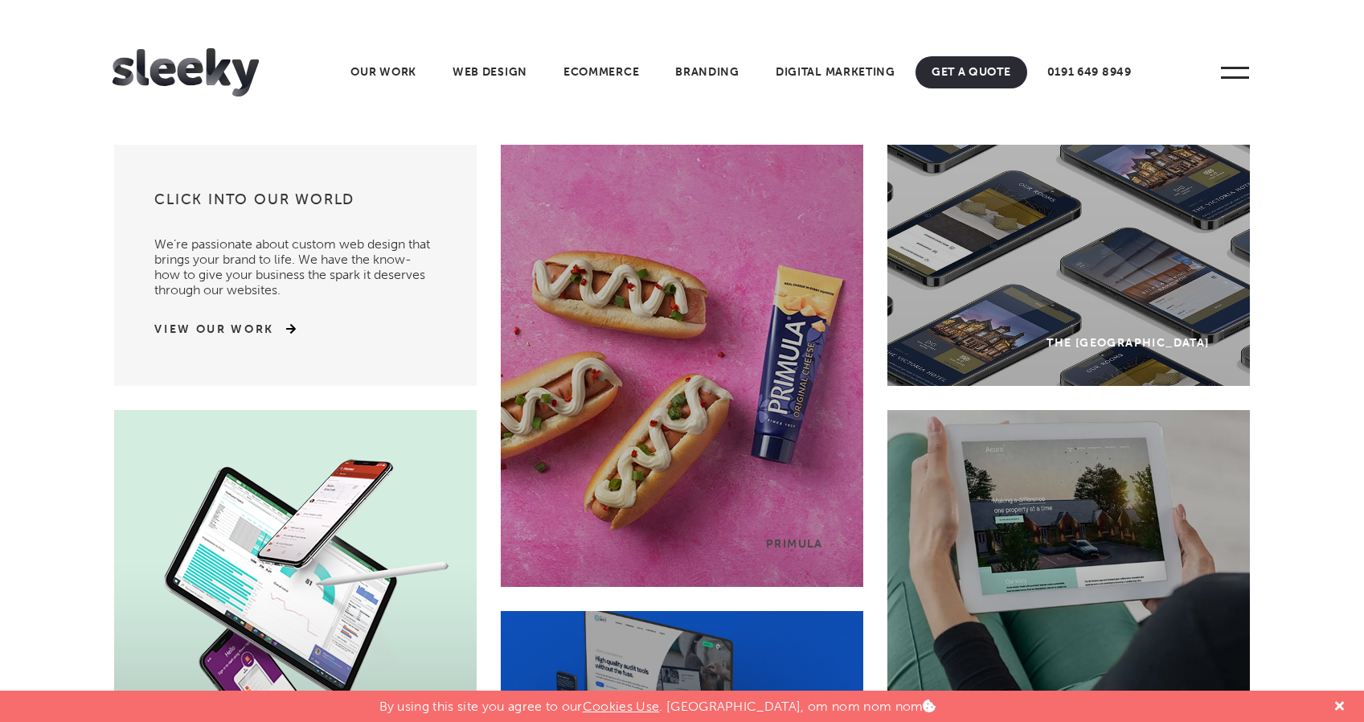 Image resolution: width=1364 pixels, height=722 pixels. Describe the element at coordinates (186, 72) in the screenshot. I see `img: Sleeky Web Design Newcastle` at that location.